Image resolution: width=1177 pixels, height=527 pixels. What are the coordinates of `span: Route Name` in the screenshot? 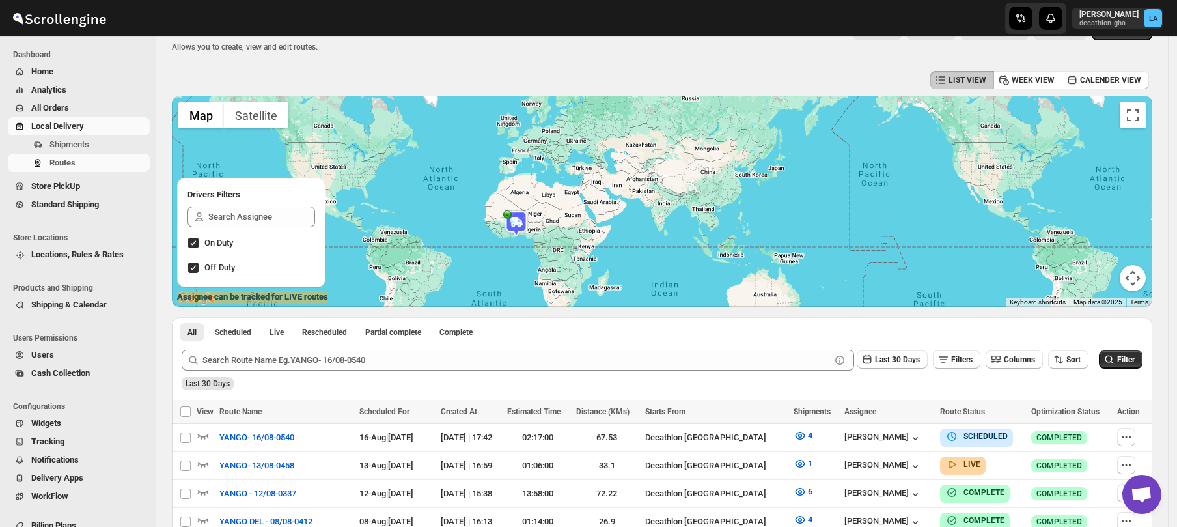 It's located at (240, 412).